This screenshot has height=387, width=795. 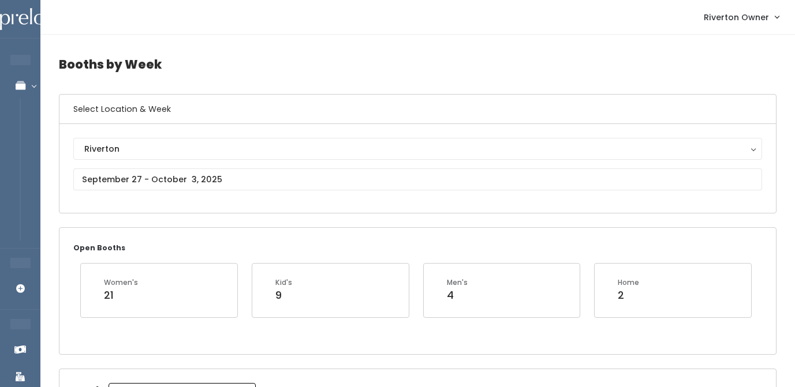 What do you see at coordinates (457, 283) in the screenshot?
I see `div: Men's` at bounding box center [457, 283].